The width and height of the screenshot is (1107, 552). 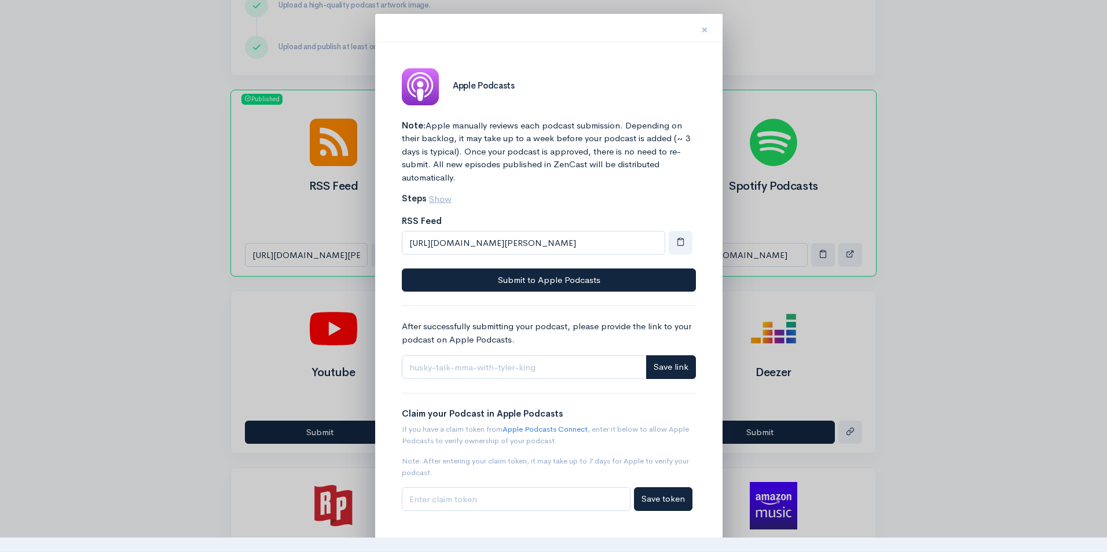 What do you see at coordinates (671, 367) in the screenshot?
I see `button: Save link` at bounding box center [671, 367].